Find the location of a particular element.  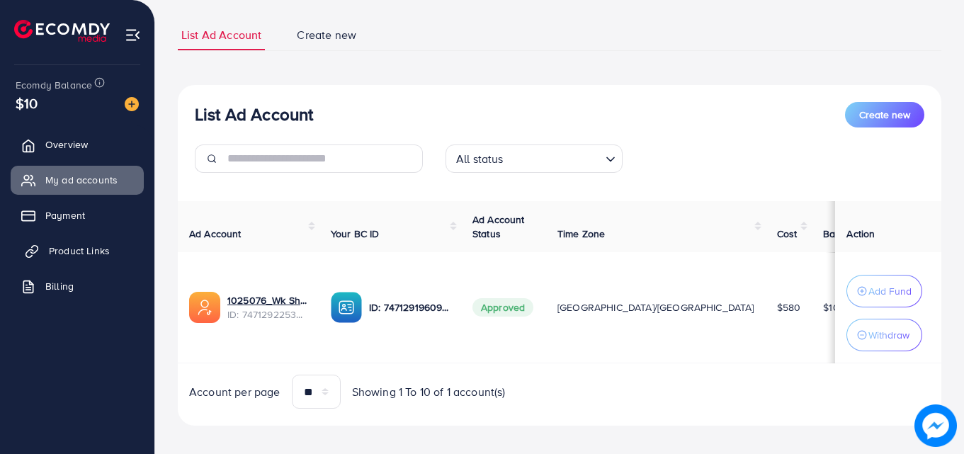

p: Add Fund is located at coordinates (889, 291).